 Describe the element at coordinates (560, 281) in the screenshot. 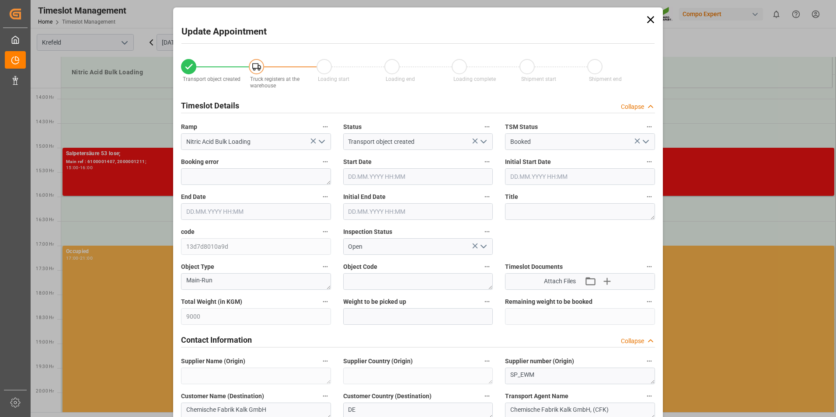

I see `span: Attach Files` at that location.